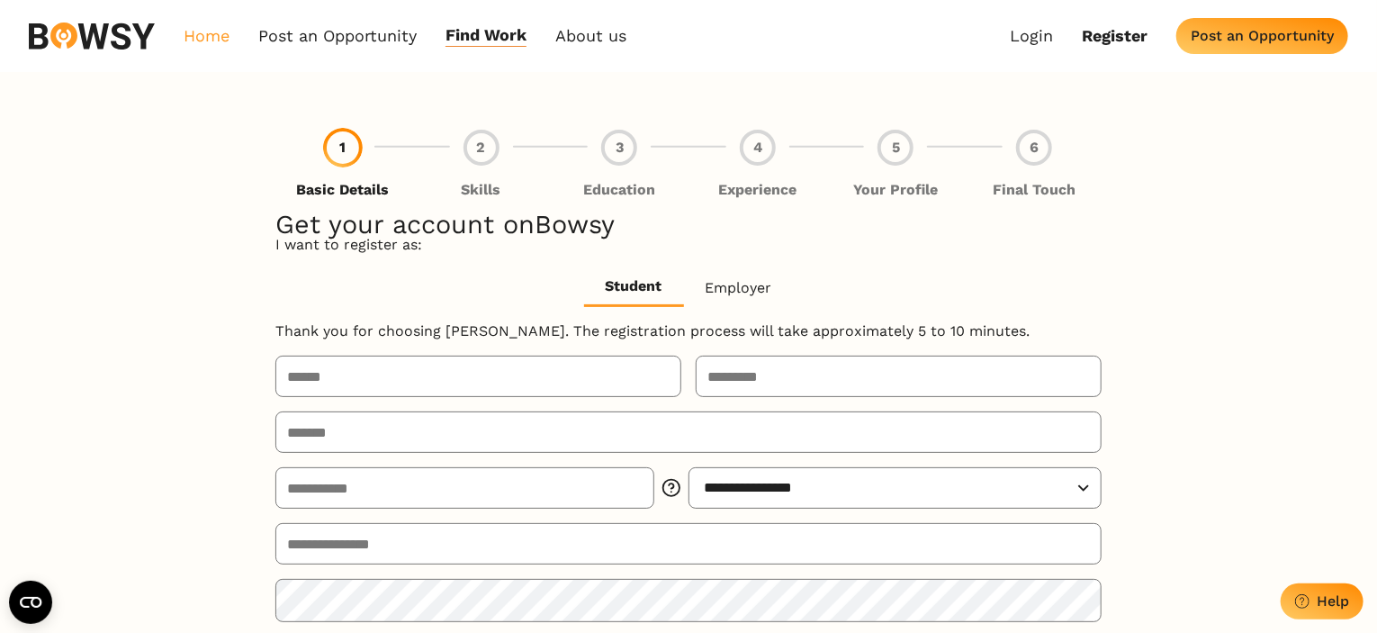 Image resolution: width=1377 pixels, height=633 pixels. I want to click on div: 3, so click(619, 148).